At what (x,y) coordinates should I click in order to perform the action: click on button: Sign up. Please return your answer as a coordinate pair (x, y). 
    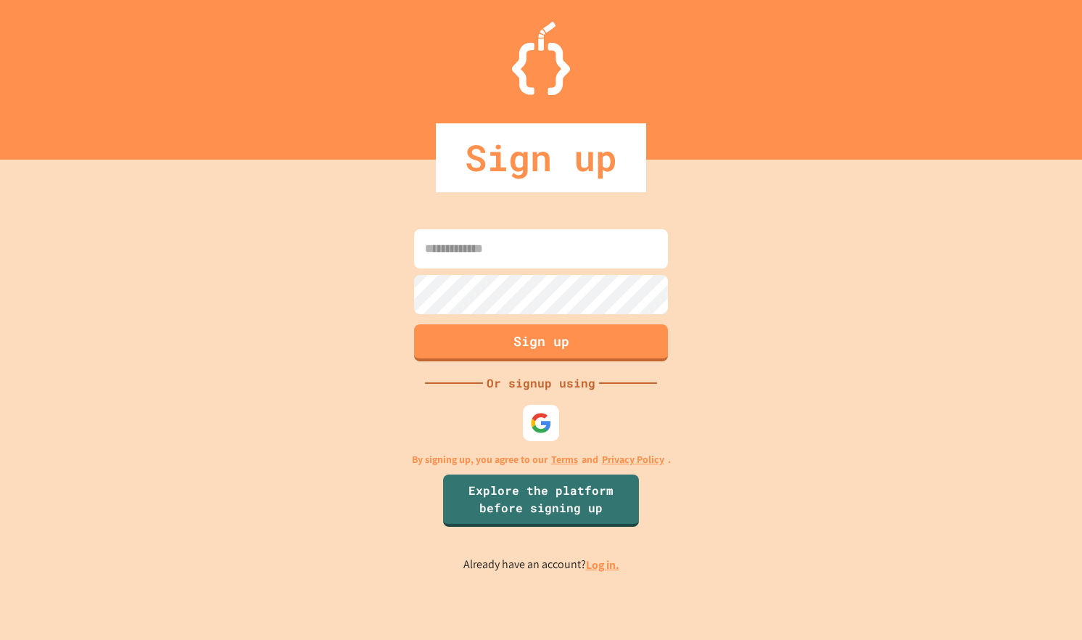
    Looking at the image, I should click on (541, 342).